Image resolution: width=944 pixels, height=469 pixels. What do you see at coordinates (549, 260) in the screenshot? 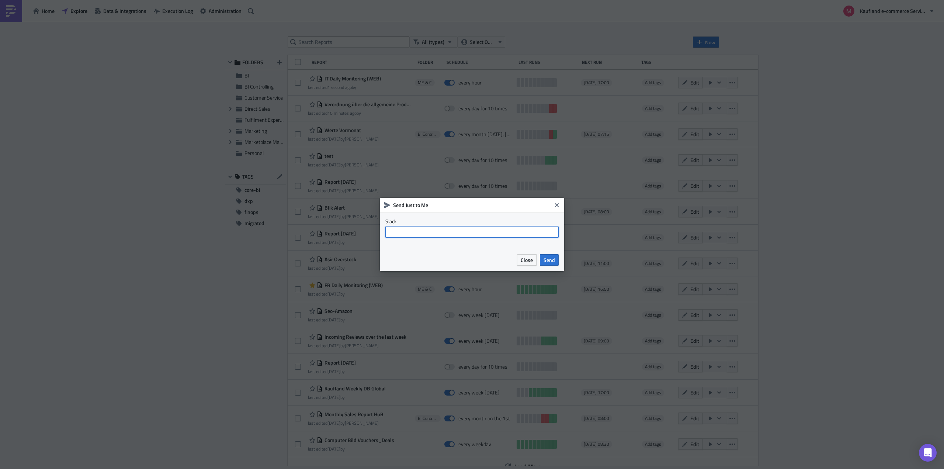
I see `span: Send` at bounding box center [549, 260].